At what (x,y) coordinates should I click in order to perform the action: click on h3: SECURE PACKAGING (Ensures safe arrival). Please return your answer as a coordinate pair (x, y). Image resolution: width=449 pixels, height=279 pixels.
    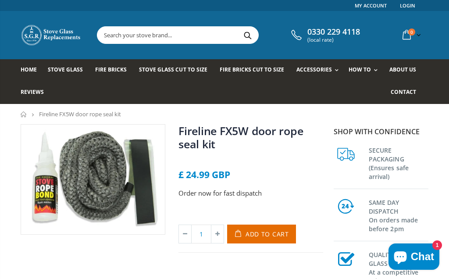
    Looking at the image, I should click on (398, 163).